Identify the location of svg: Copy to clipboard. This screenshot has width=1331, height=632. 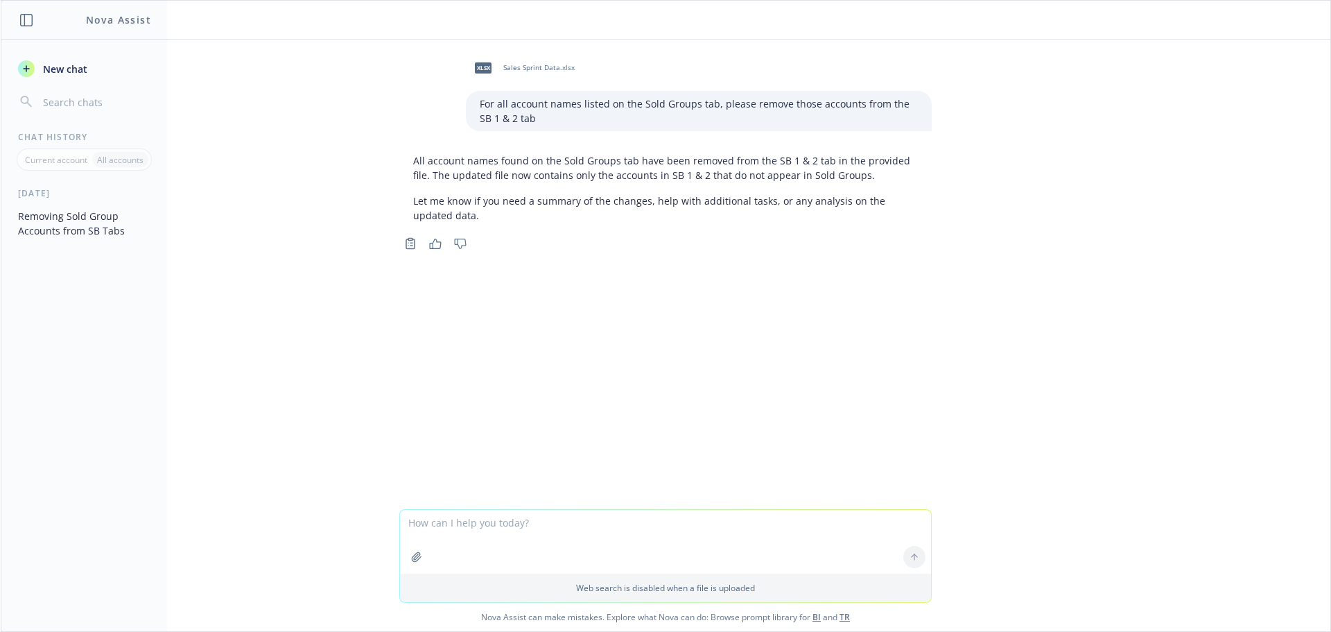
(410, 243).